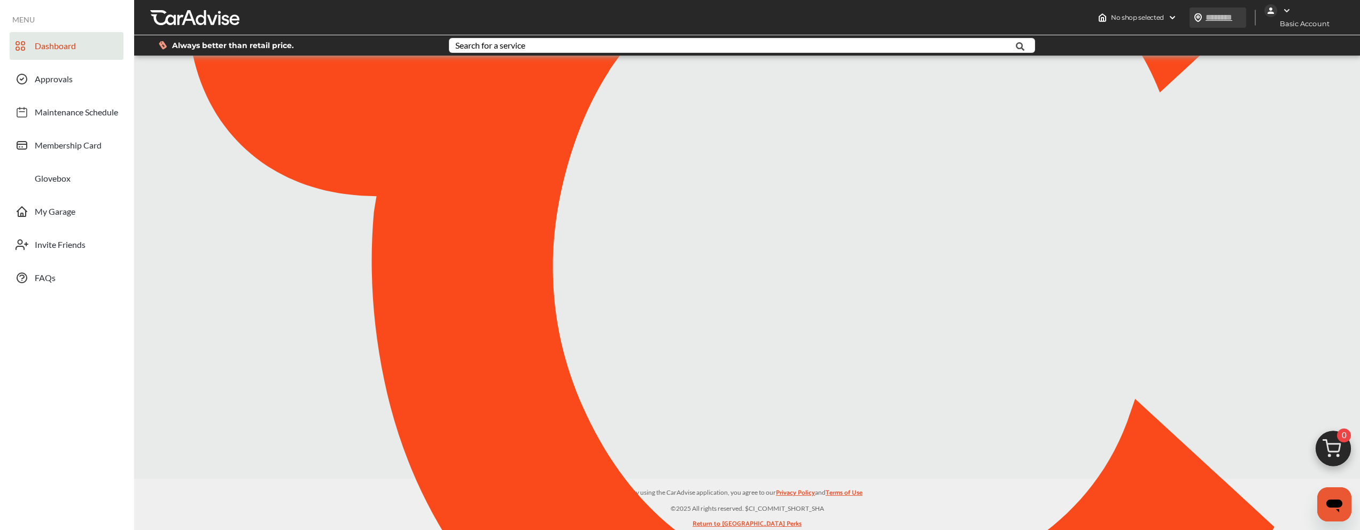 This screenshot has height=530, width=1360. I want to click on a: My Garage, so click(66, 212).